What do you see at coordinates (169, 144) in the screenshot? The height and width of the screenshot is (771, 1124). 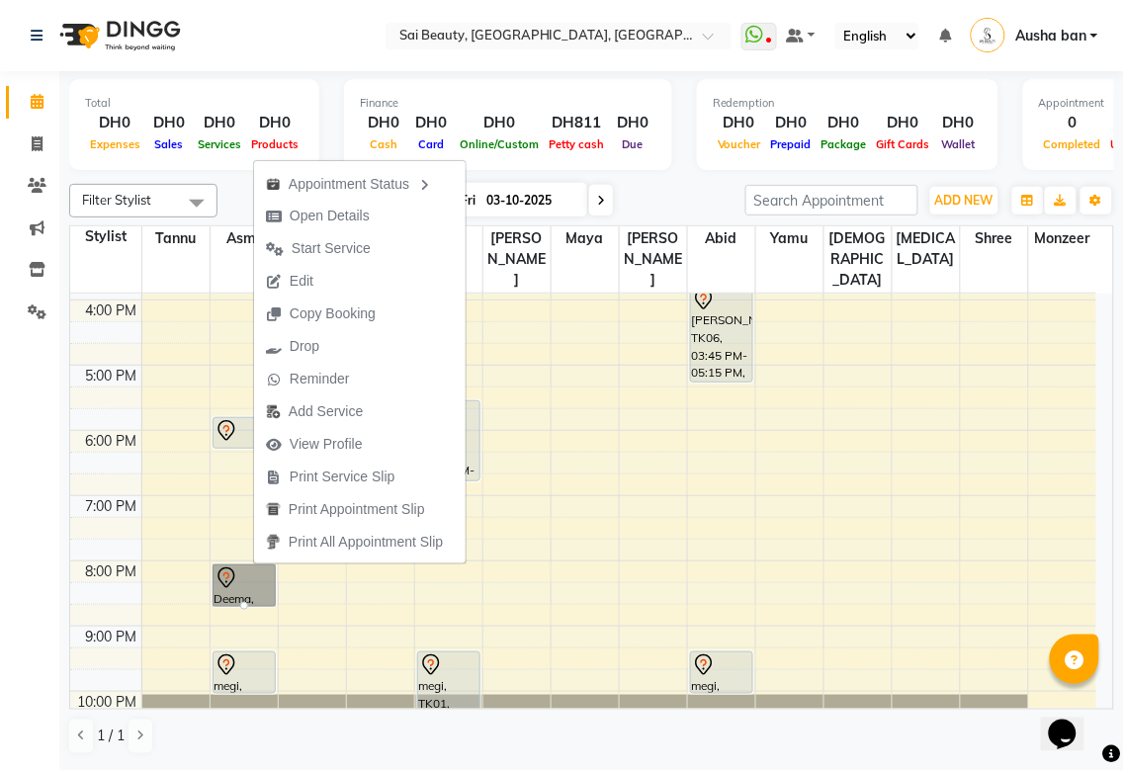 I see `span: Sales` at bounding box center [169, 144].